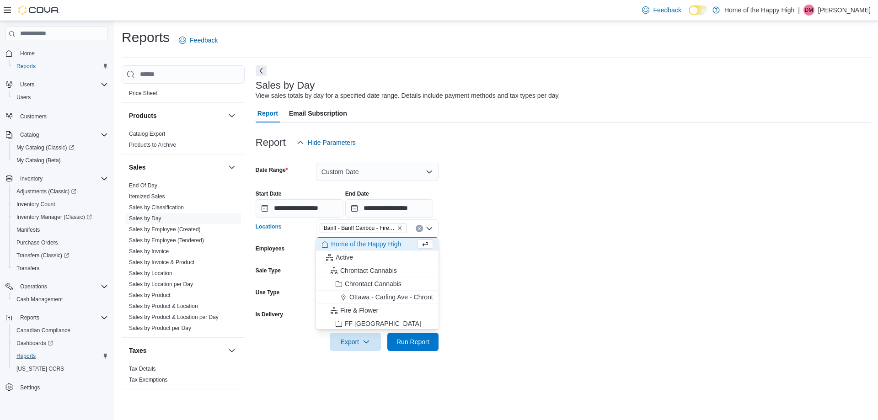 The height and width of the screenshot is (420, 878). What do you see at coordinates (60, 217) in the screenshot?
I see `span: Inventory Manager (Classic)` at bounding box center [60, 217].